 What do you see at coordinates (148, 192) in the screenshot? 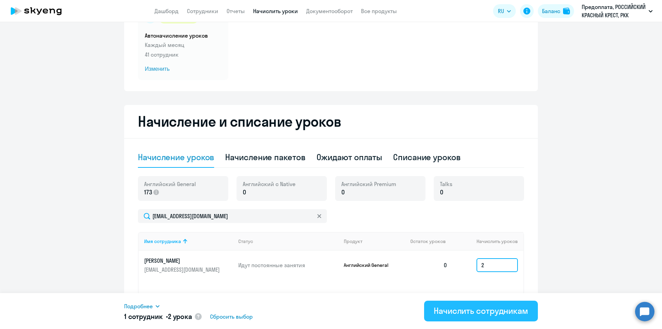
I see `span: 173` at bounding box center [148, 192].